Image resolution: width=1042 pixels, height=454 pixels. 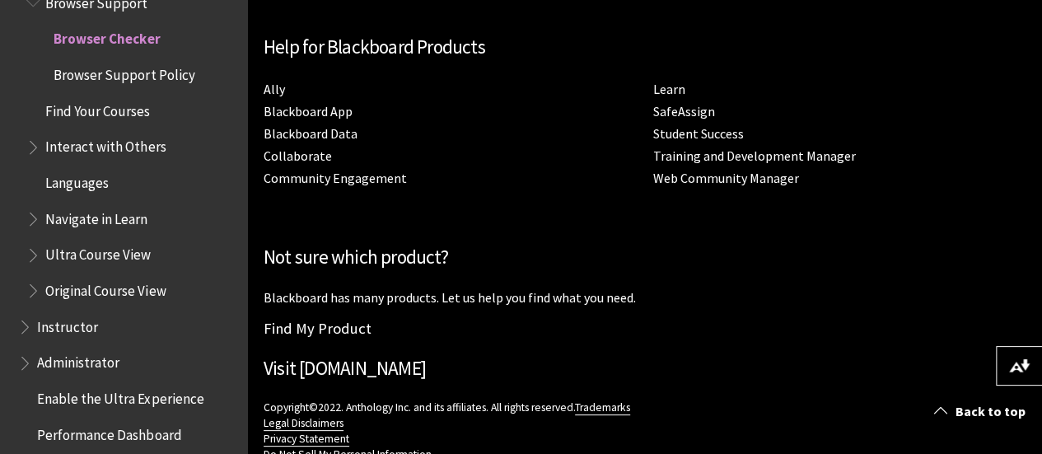 I want to click on a: Training and Development Manager, so click(x=755, y=156).